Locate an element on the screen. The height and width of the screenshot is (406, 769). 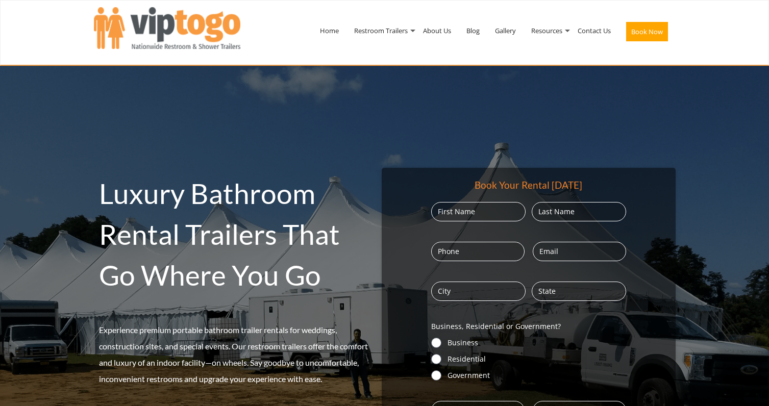
a: Book Now is located at coordinates (647, 34).